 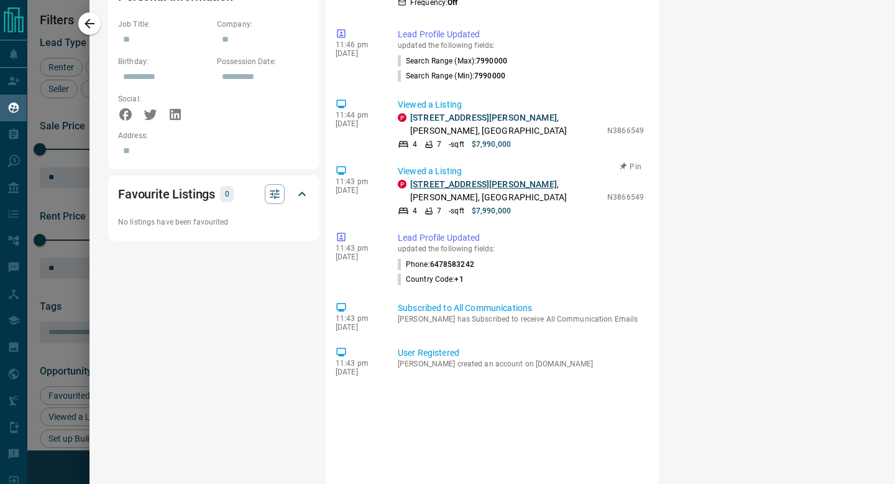 I want to click on p: Address:, so click(x=214, y=135).